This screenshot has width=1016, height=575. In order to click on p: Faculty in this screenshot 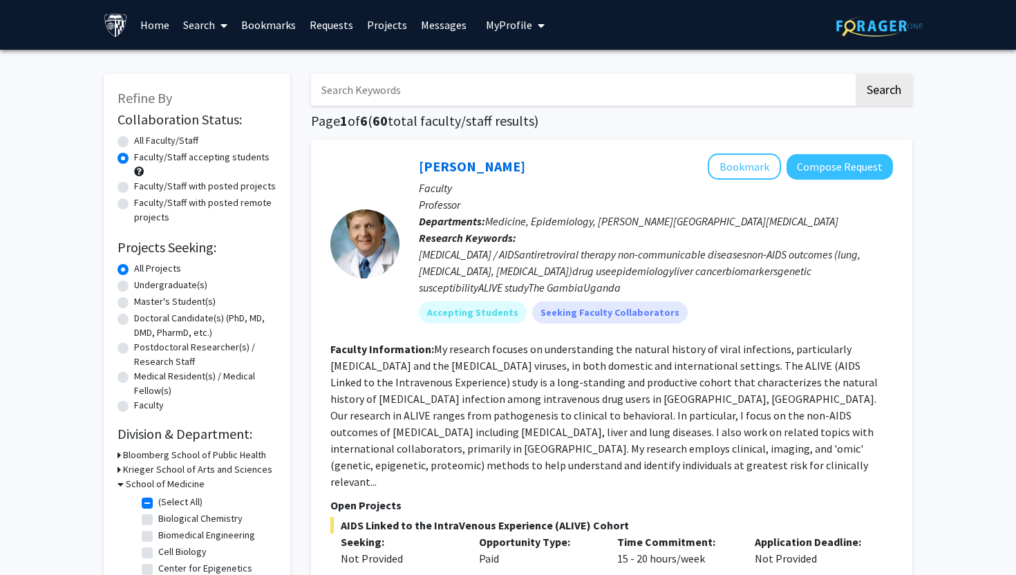, I will do `click(656, 188)`.